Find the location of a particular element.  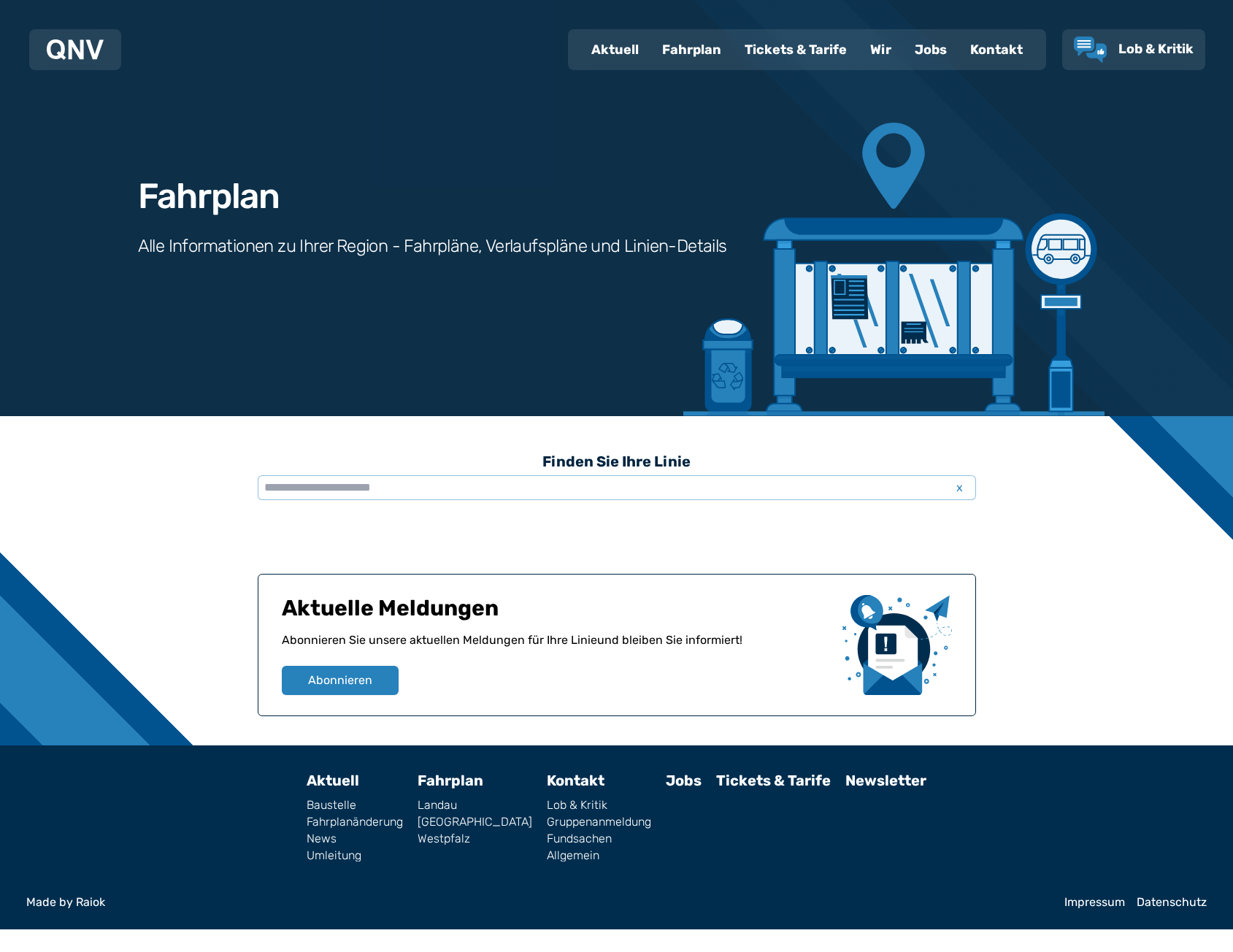

a: Newsletter is located at coordinates (885, 781).